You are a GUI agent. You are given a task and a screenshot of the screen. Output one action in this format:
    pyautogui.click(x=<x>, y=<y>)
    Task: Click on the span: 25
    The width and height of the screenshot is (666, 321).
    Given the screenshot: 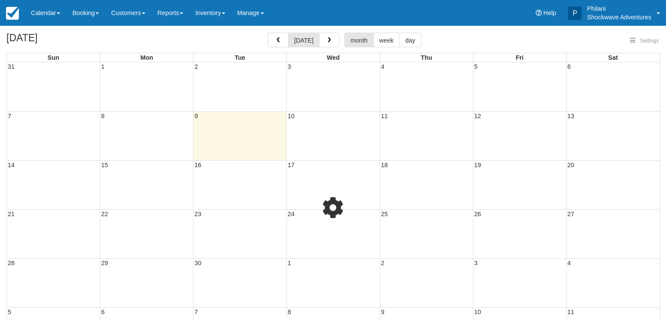 What is the action you would take?
    pyautogui.click(x=384, y=214)
    